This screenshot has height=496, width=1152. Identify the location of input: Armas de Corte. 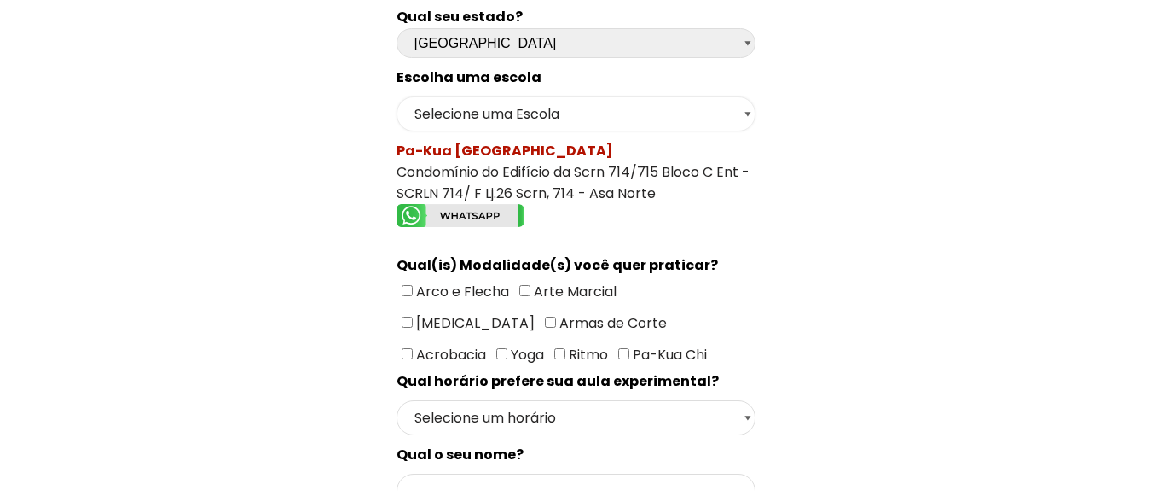
(550, 322).